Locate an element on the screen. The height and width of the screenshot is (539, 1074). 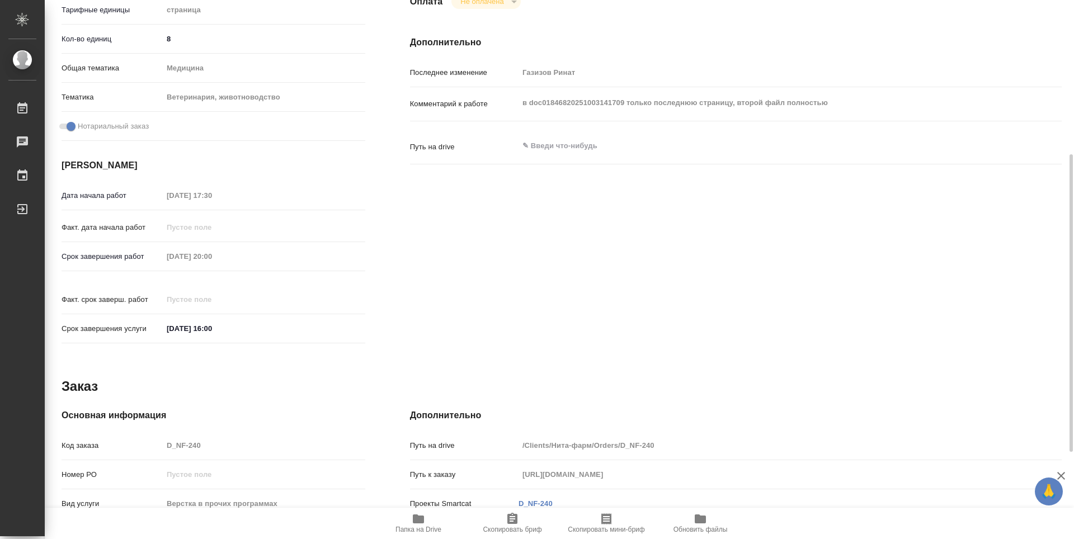
div: Медицина is located at coordinates (264, 68).